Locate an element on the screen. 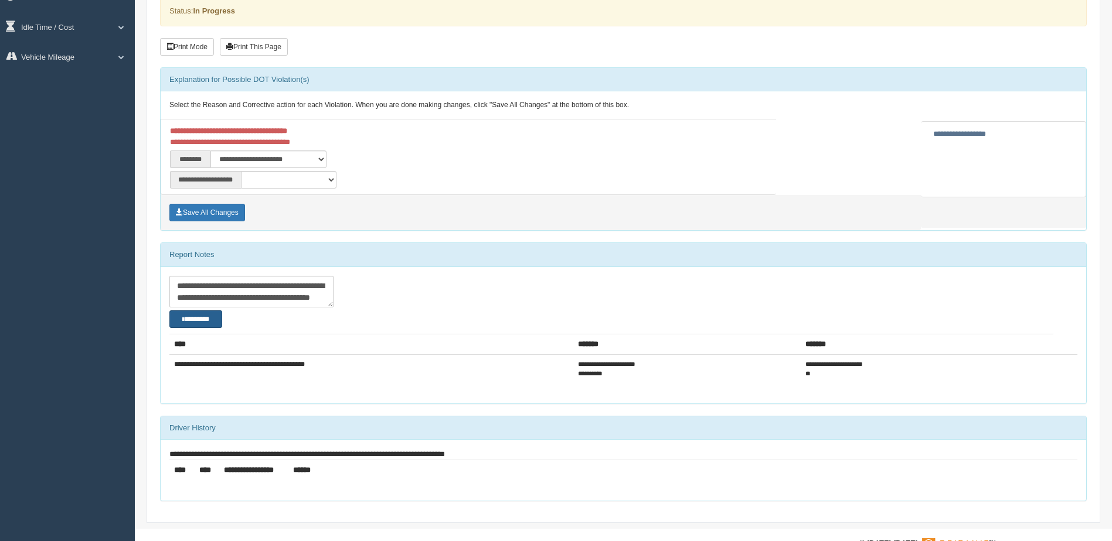 Image resolution: width=1112 pixels, height=541 pixels. button: Print Mode is located at coordinates (187, 47).